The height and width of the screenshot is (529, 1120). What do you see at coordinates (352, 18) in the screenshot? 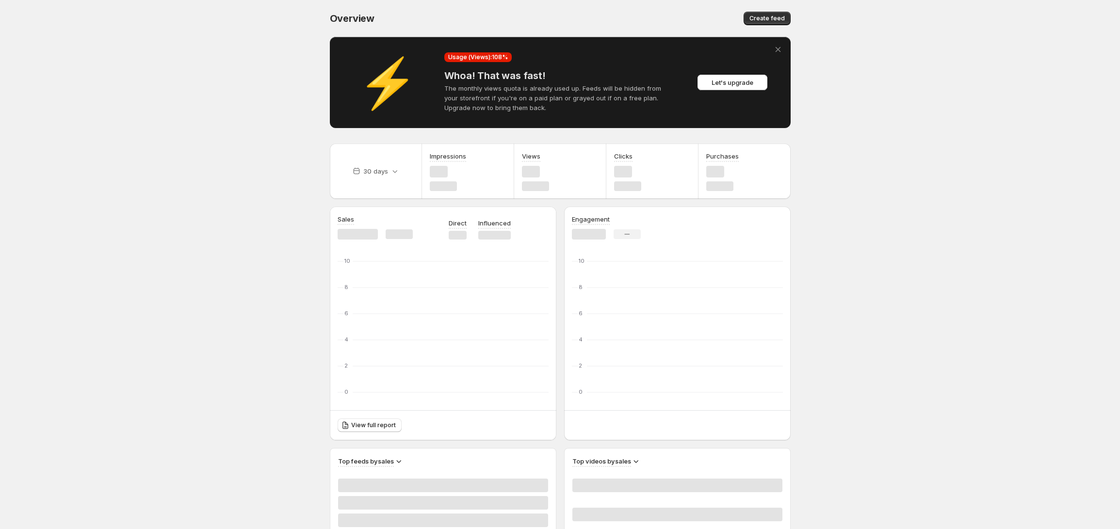
I see `span: Overview` at bounding box center [352, 18].